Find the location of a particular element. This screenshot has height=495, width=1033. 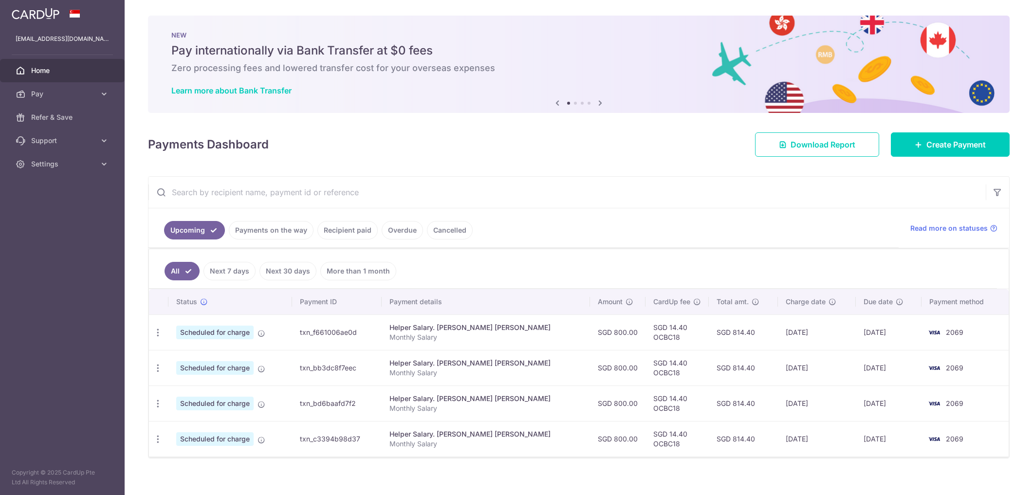

span: Support is located at coordinates (63, 141).